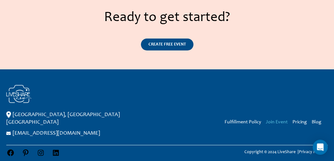 Image resolution: width=334 pixels, height=161 pixels. I want to click on img: ico_location.png, so click(8, 115).